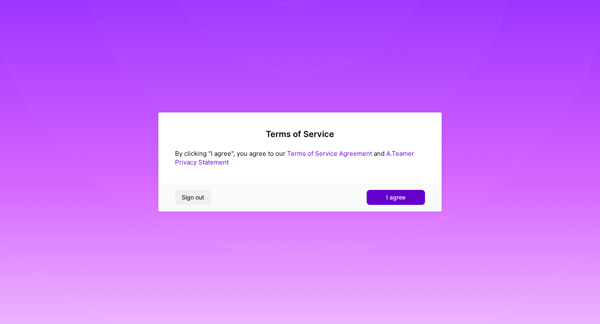  I want to click on span: I agree, so click(396, 197).